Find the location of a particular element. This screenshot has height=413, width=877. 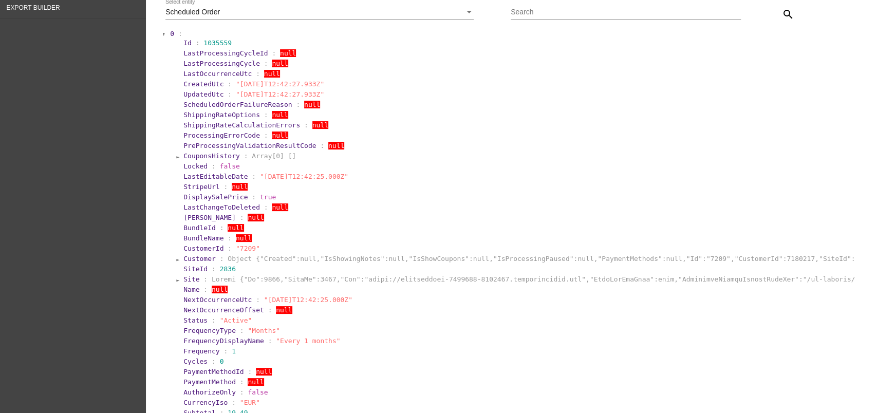

span: Cycles is located at coordinates (195, 361).